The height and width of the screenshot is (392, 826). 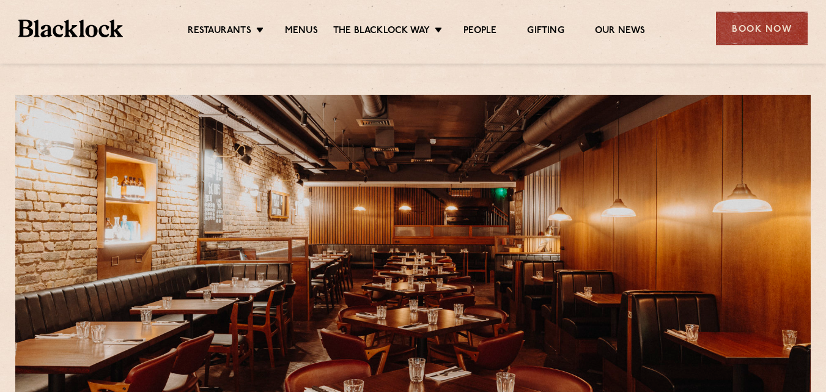 What do you see at coordinates (480, 32) in the screenshot?
I see `a: People` at bounding box center [480, 32].